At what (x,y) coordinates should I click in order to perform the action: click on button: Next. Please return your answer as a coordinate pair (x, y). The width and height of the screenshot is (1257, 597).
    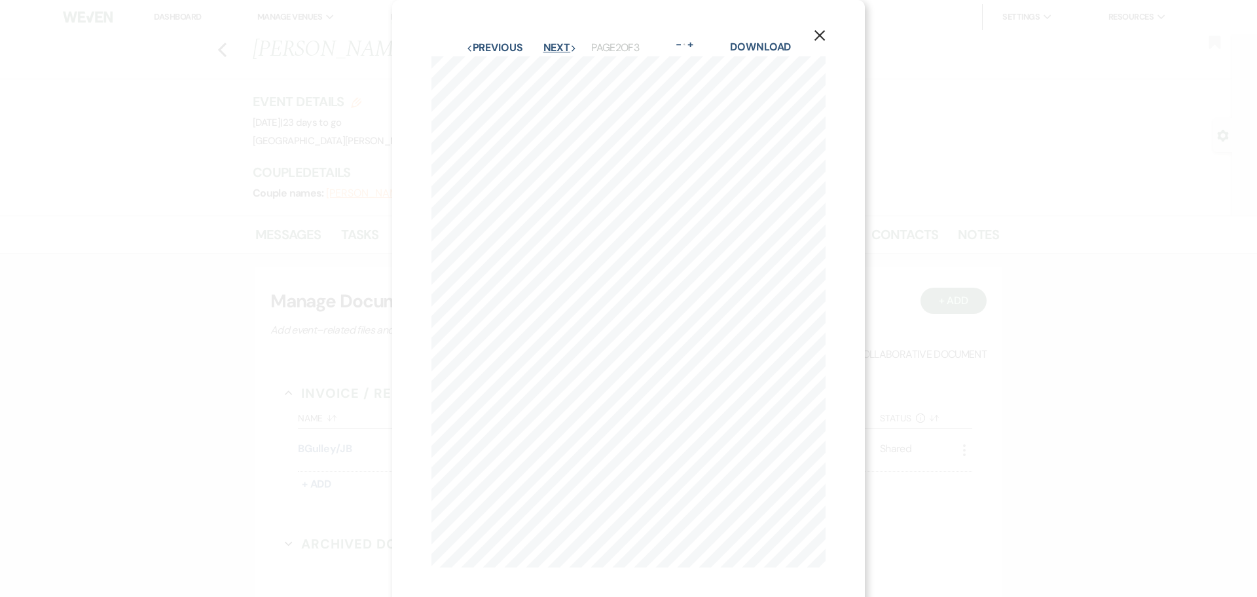
    Looking at the image, I should click on (561, 48).